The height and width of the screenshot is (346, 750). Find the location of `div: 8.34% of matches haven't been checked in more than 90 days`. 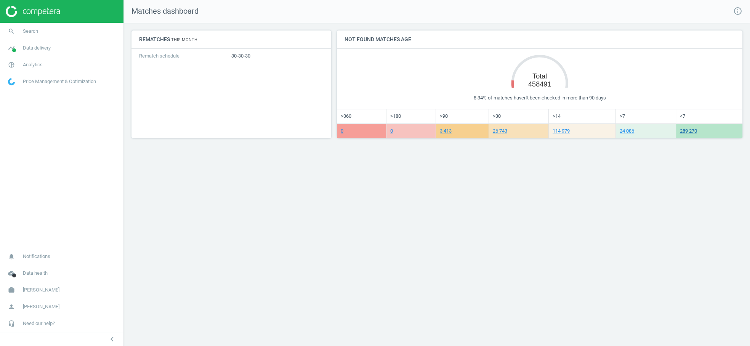

div: 8.34% of matches haven't been checked in more than 90 days is located at coordinates (539, 98).